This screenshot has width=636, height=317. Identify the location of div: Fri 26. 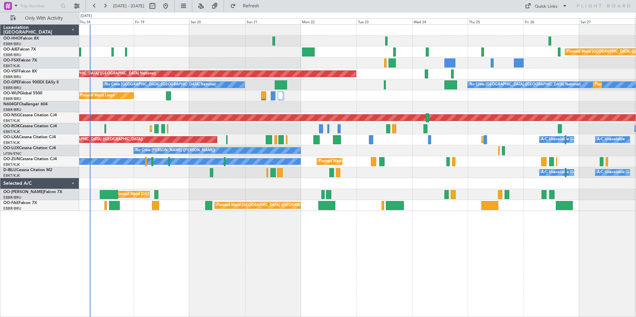
(551, 21).